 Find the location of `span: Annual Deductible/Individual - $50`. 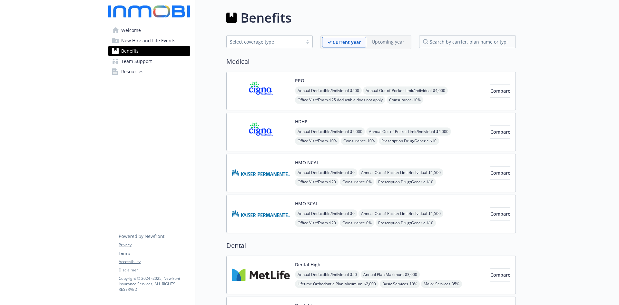

span: Annual Deductible/Individual - $50 is located at coordinates (327, 274).